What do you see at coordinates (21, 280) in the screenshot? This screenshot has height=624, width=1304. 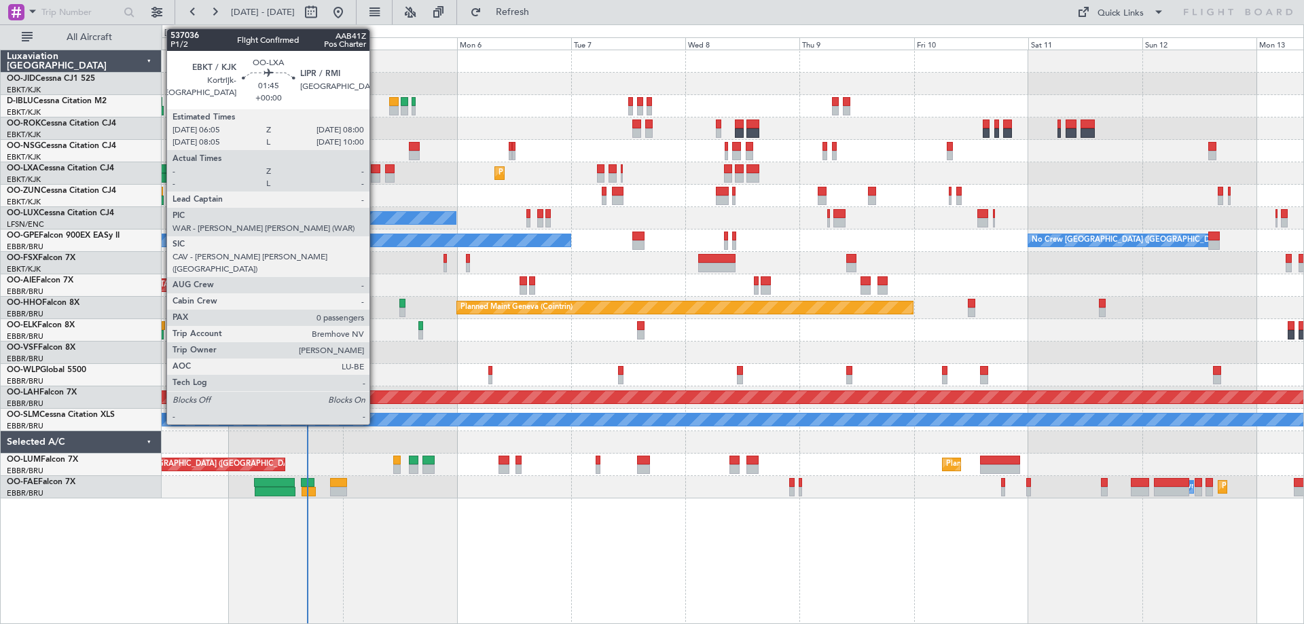 I see `span: OO-AIE` at bounding box center [21, 280].